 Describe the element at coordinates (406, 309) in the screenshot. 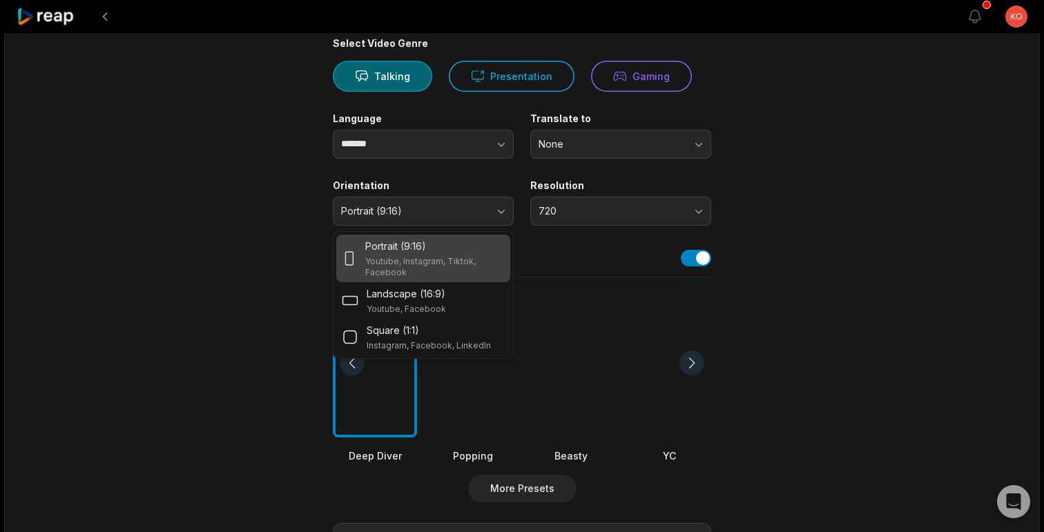

I see `p: Youtube, Facebook` at that location.